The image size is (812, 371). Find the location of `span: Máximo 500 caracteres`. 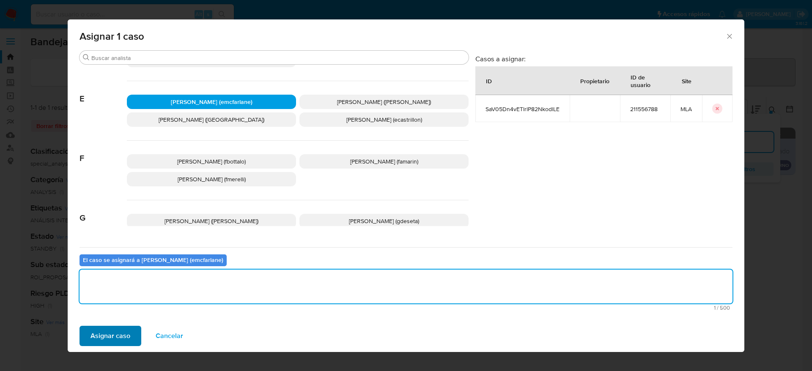

span: Máximo 500 caracteres is located at coordinates (406, 308).